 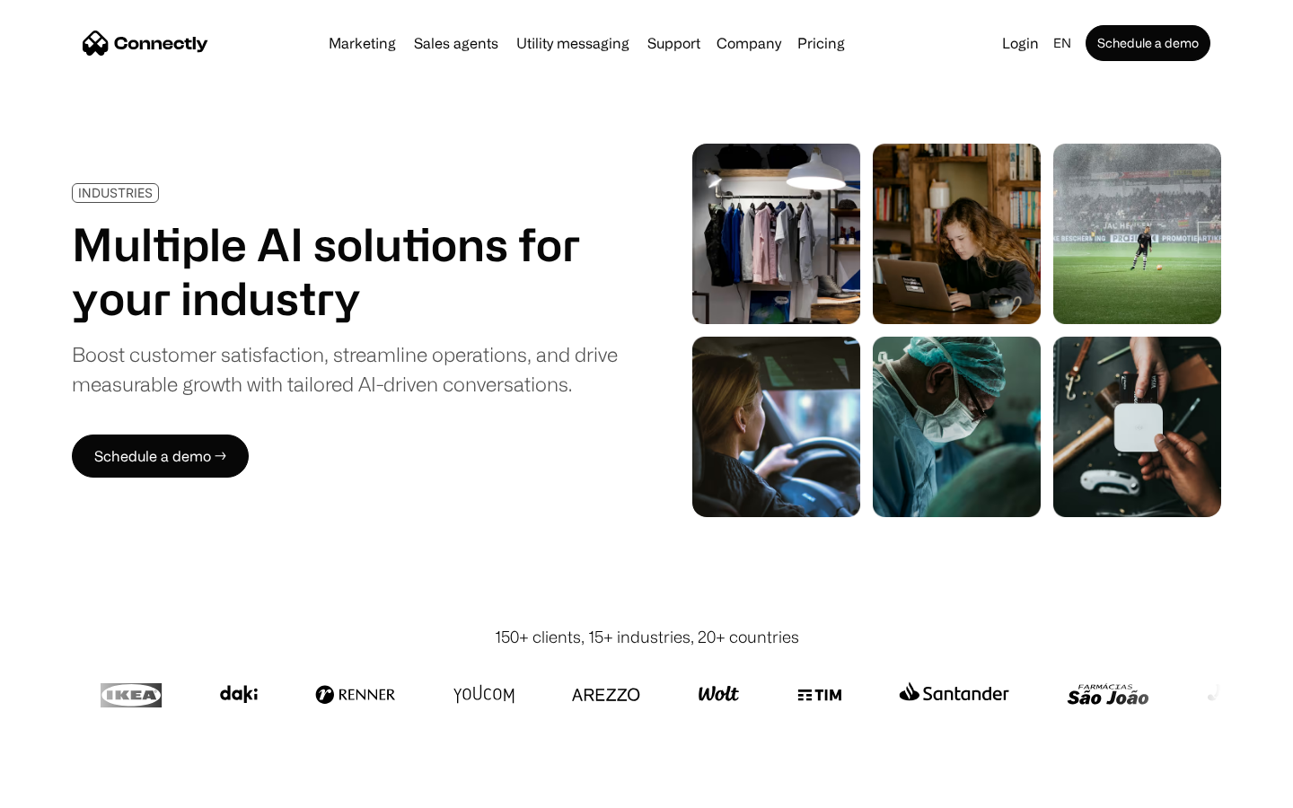 What do you see at coordinates (63, 788) in the screenshot?
I see `aside: Language selected: English` at bounding box center [63, 788].